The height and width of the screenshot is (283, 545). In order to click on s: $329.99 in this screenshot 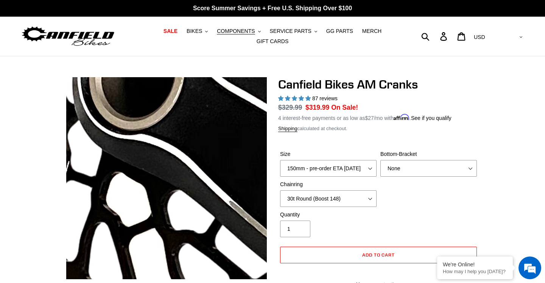, I will do `click(290, 107)`.